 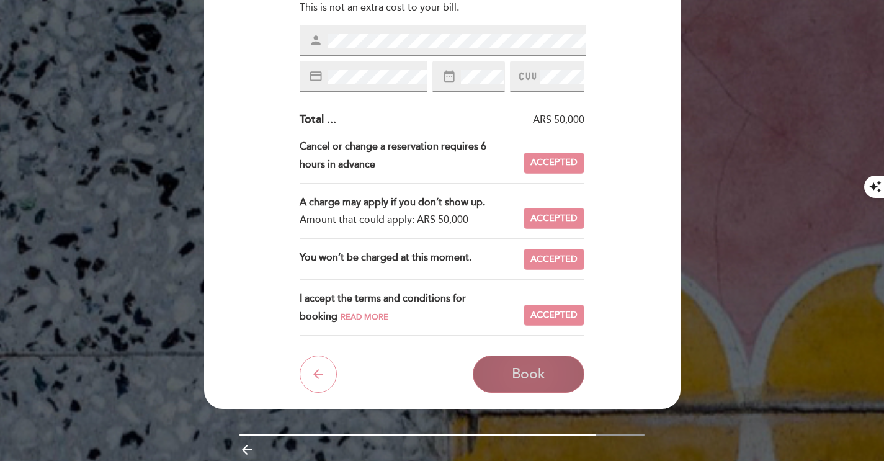 I want to click on i: arrow_back, so click(x=318, y=374).